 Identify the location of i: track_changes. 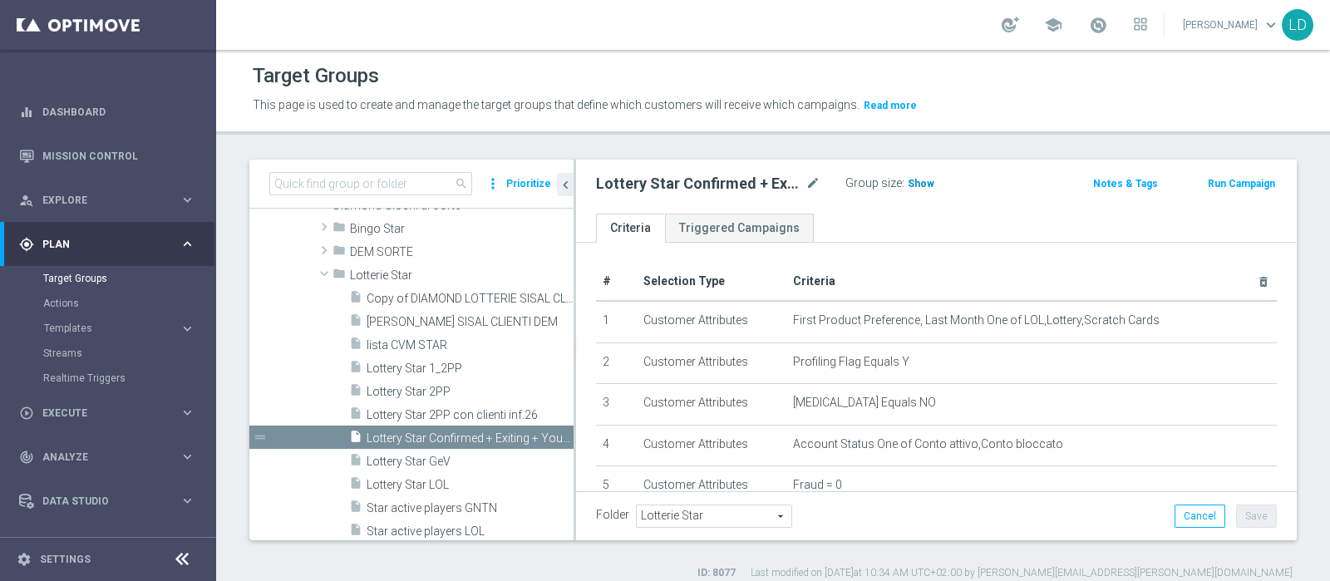
(27, 457).